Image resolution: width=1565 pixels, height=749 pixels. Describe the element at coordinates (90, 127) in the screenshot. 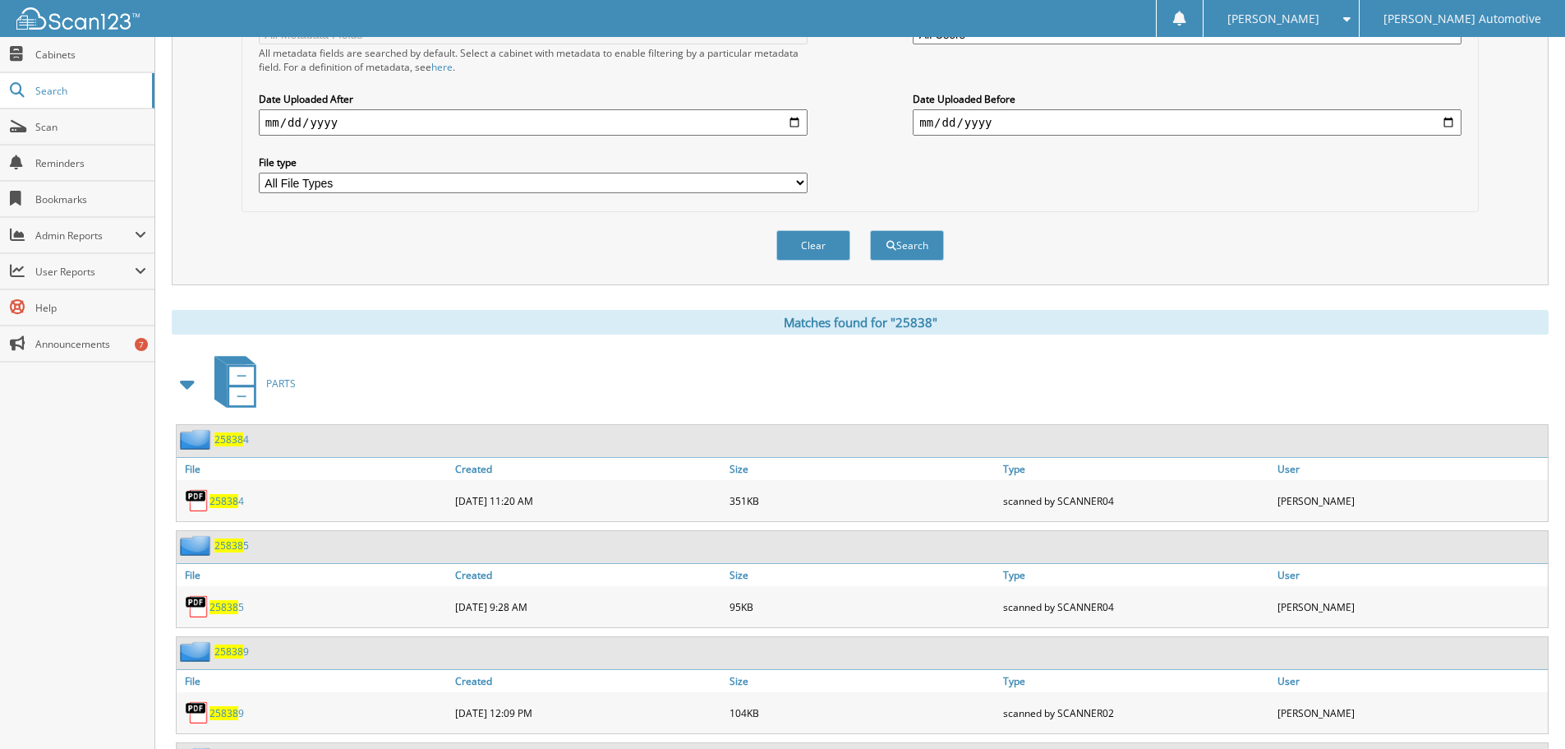

I see `span: Scan` at that location.